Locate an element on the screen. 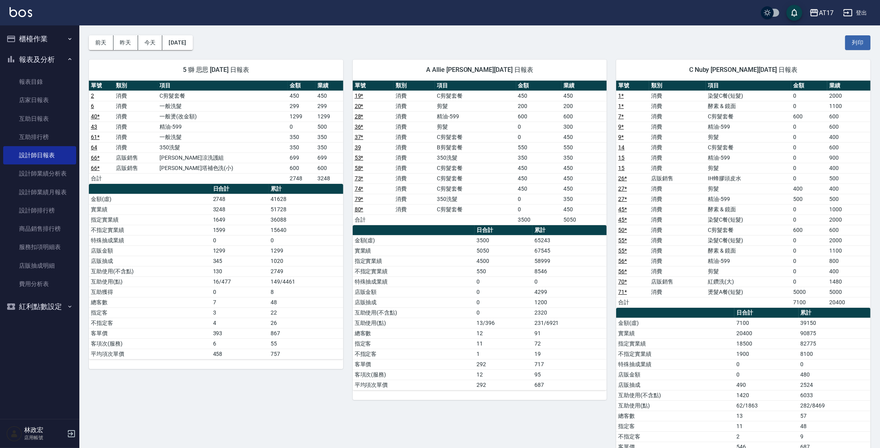 The width and height of the screenshot is (880, 448). a: 設計師日報表 is located at coordinates (40, 155).